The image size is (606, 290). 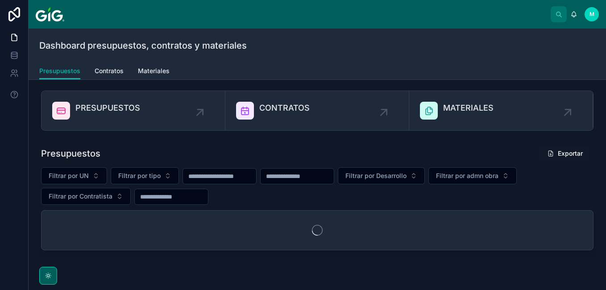 I want to click on span: M, so click(x=591, y=14).